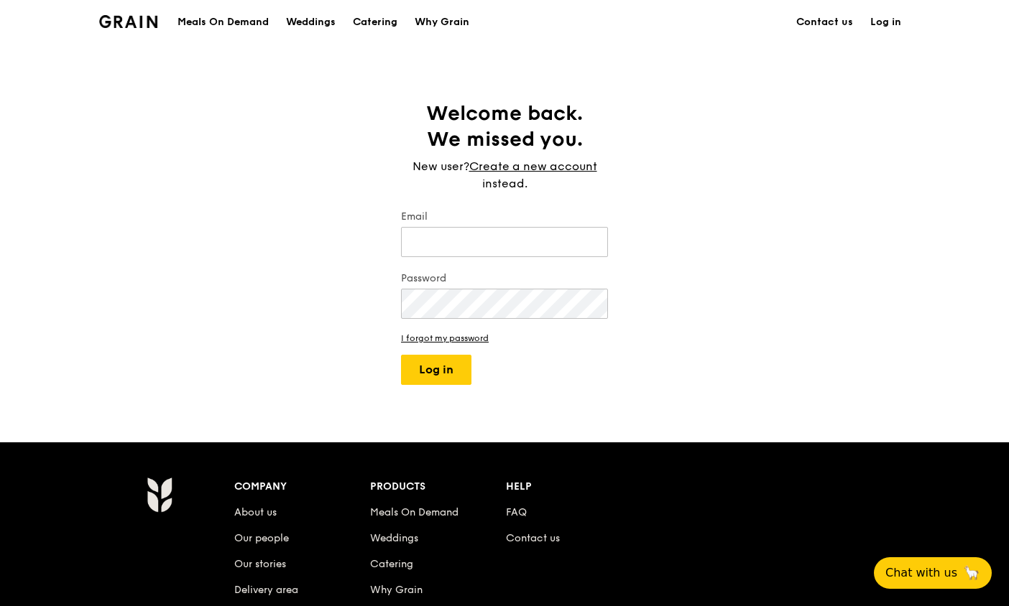 This screenshot has width=1009, height=606. Describe the element at coordinates (504, 279) in the screenshot. I see `label: Password` at that location.